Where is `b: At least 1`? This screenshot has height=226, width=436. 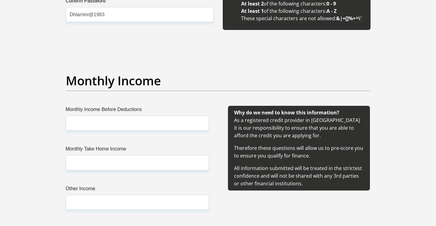 b: At least 1 is located at coordinates (253, 11).